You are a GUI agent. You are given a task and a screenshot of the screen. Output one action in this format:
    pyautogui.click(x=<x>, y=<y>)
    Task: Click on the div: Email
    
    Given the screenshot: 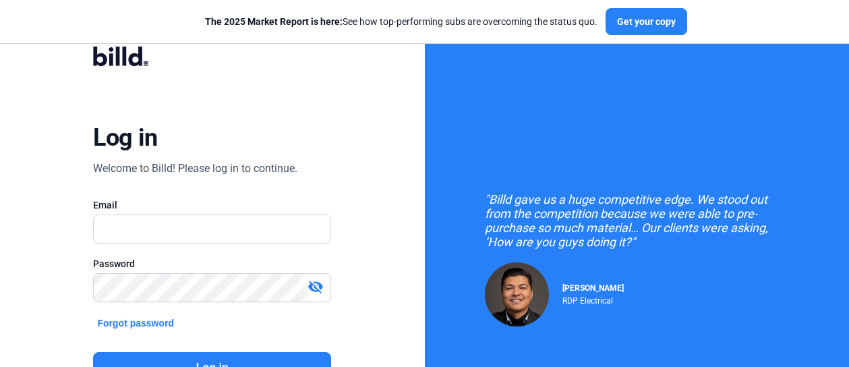 What is the action you would take?
    pyautogui.click(x=212, y=205)
    